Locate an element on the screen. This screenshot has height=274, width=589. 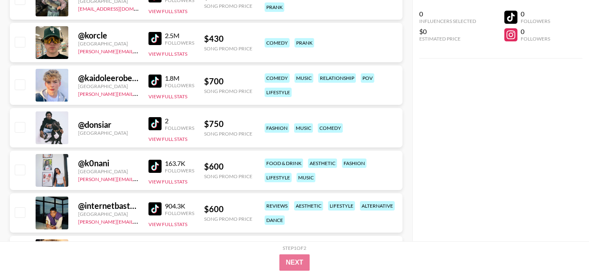
div: pov is located at coordinates (367, 78).